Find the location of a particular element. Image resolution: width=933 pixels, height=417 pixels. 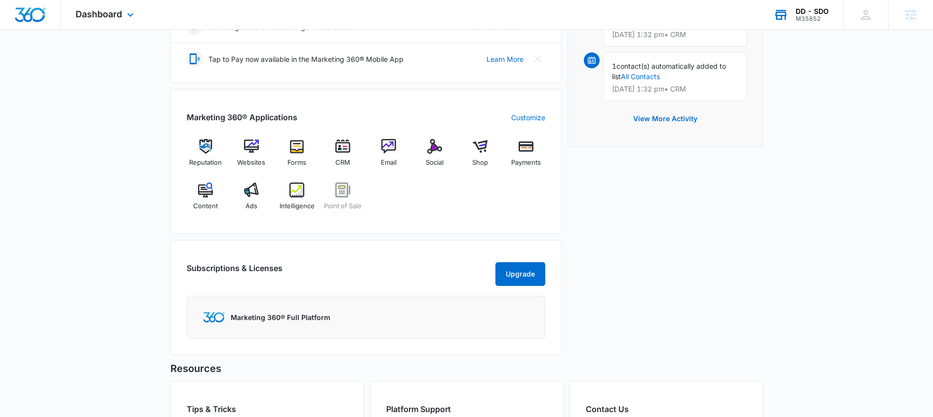

span: 1 is located at coordinates (614, 66).